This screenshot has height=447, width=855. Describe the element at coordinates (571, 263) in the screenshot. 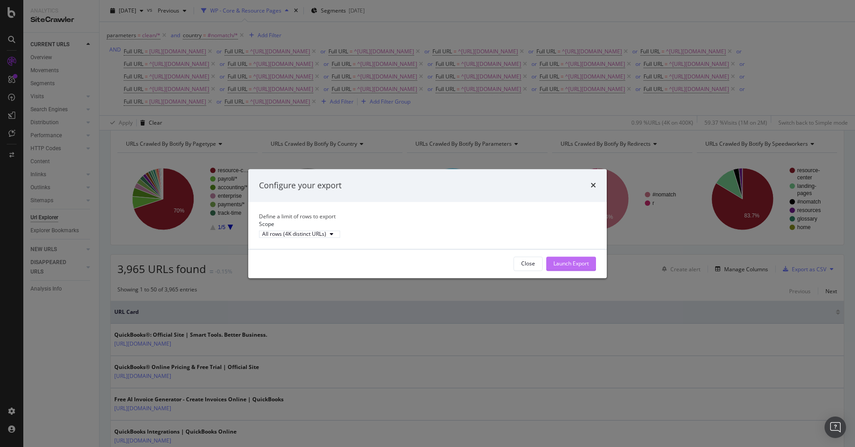

I see `button: Launch Export` at that location.